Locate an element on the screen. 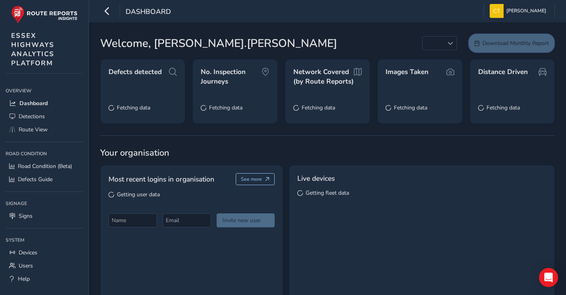 Image resolution: width=566 pixels, height=295 pixels. a: Signs is located at coordinates (44, 215).